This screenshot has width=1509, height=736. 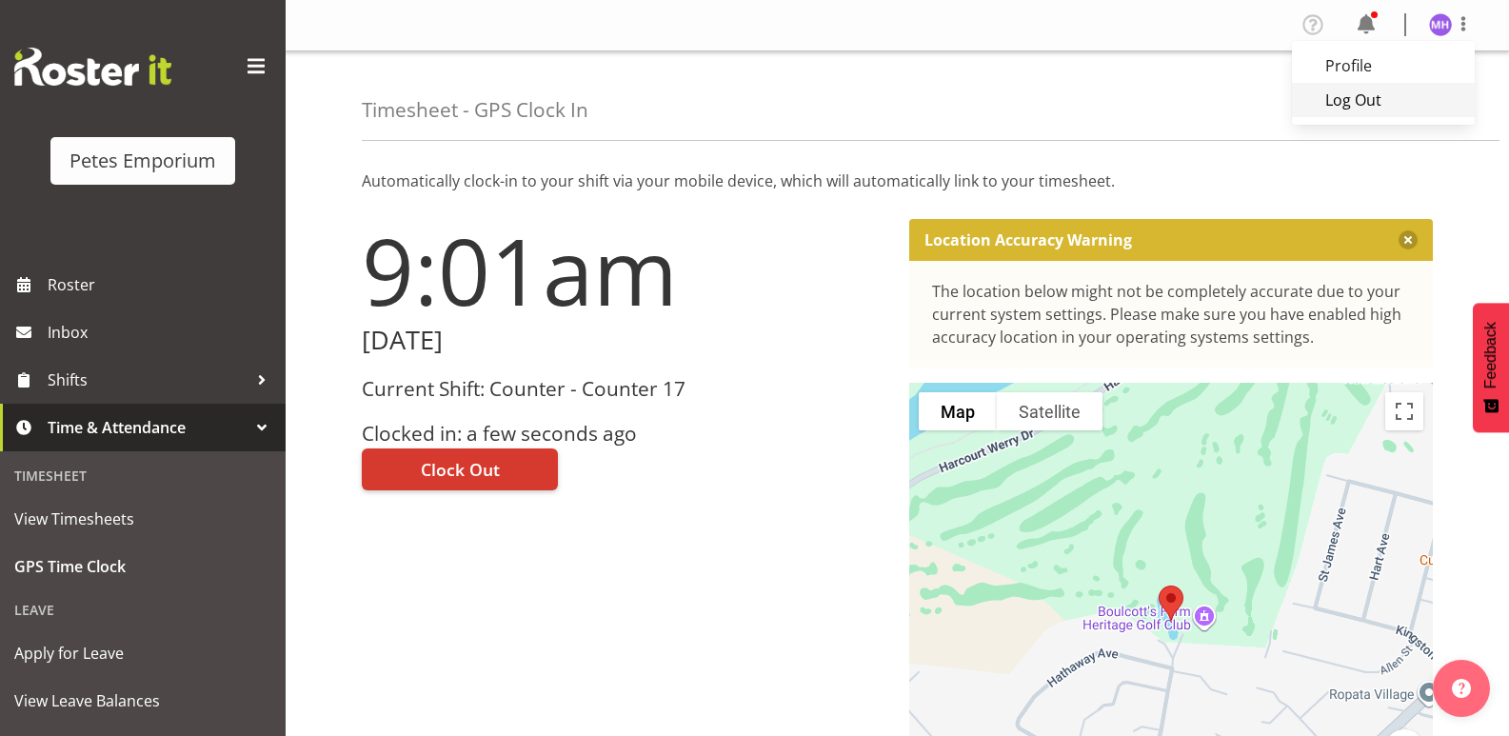 What do you see at coordinates (624, 433) in the screenshot?
I see `h3: Clocked in: a few seconds ago` at bounding box center [624, 433].